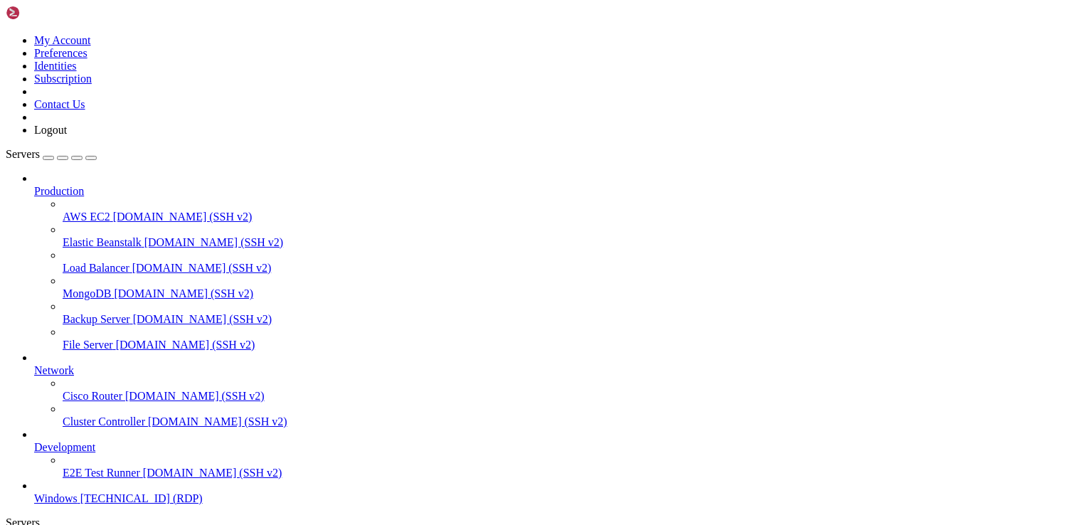 Image resolution: width=1087 pixels, height=525 pixels. What do you see at coordinates (46, 13) in the screenshot?
I see `img: Shellngn` at bounding box center [46, 13].